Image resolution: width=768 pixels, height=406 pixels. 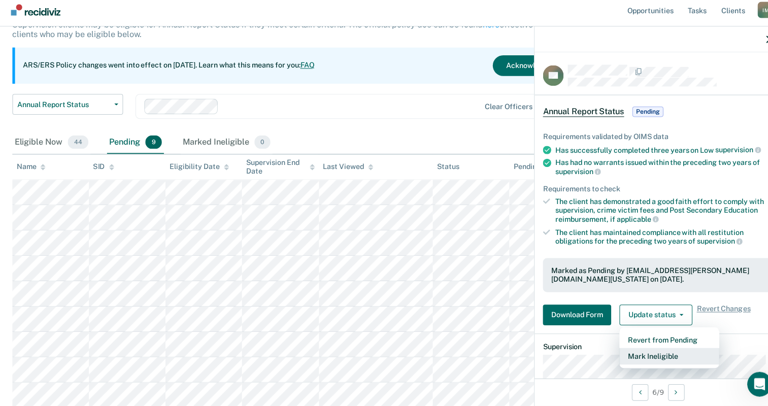 What do you see at coordinates (646, 392) in the screenshot?
I see `div: 6 / 9` at bounding box center [646, 392].